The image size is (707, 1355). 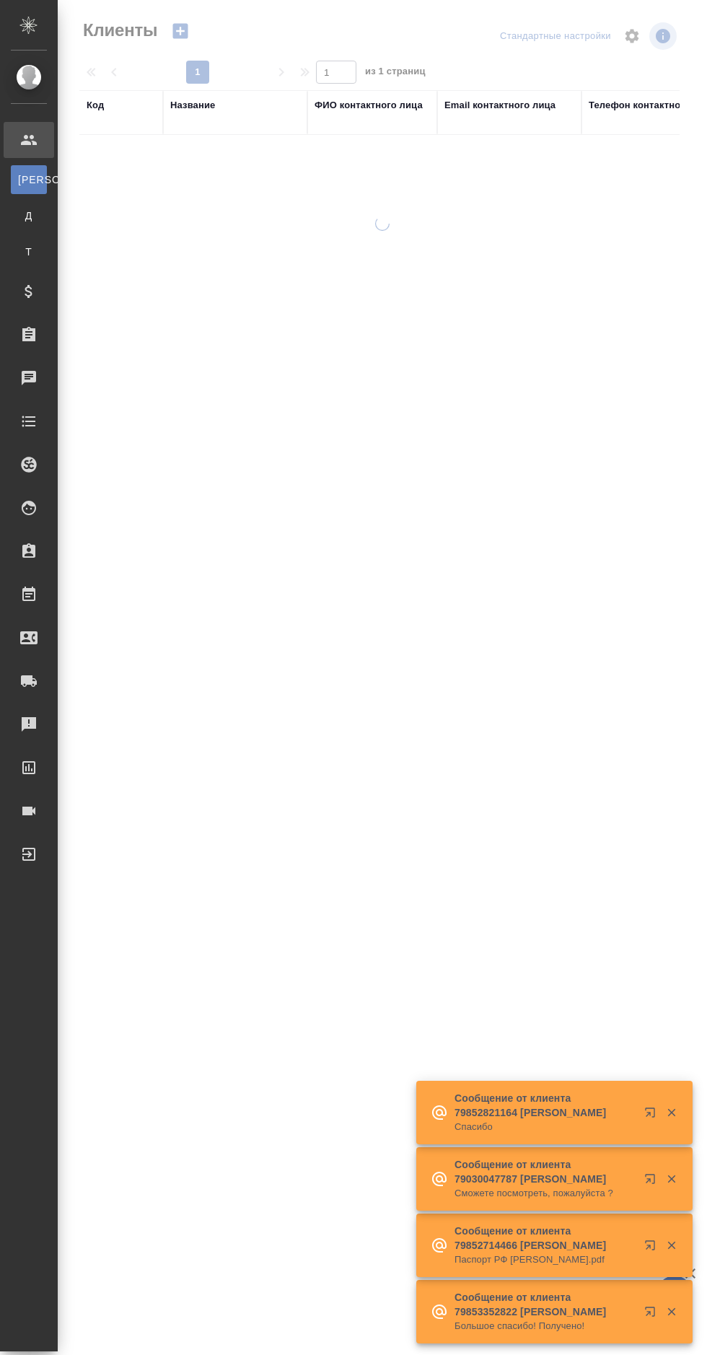 What do you see at coordinates (29, 216) in the screenshot?
I see `a: Д` at bounding box center [29, 216].